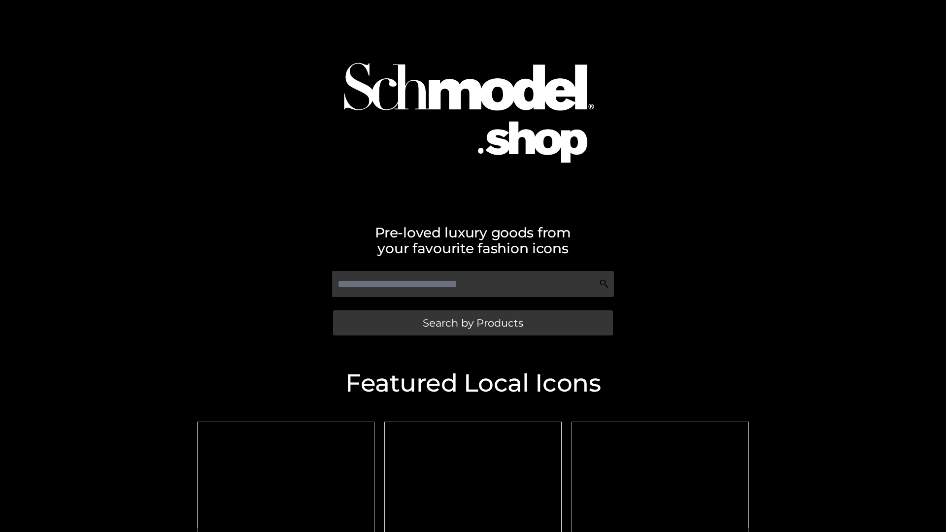 This screenshot has height=532, width=946. What do you see at coordinates (473, 240) in the screenshot?
I see `h2: Pre-loved luxury goods from your favourite fashion icons` at bounding box center [473, 240].